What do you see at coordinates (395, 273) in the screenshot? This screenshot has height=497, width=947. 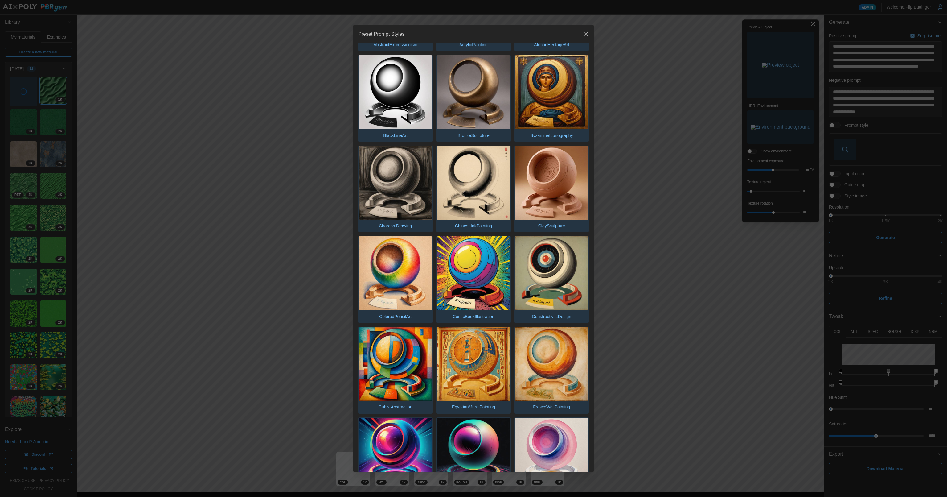 I see `img: ColoredPencilArt.jpg` at bounding box center [395, 273].